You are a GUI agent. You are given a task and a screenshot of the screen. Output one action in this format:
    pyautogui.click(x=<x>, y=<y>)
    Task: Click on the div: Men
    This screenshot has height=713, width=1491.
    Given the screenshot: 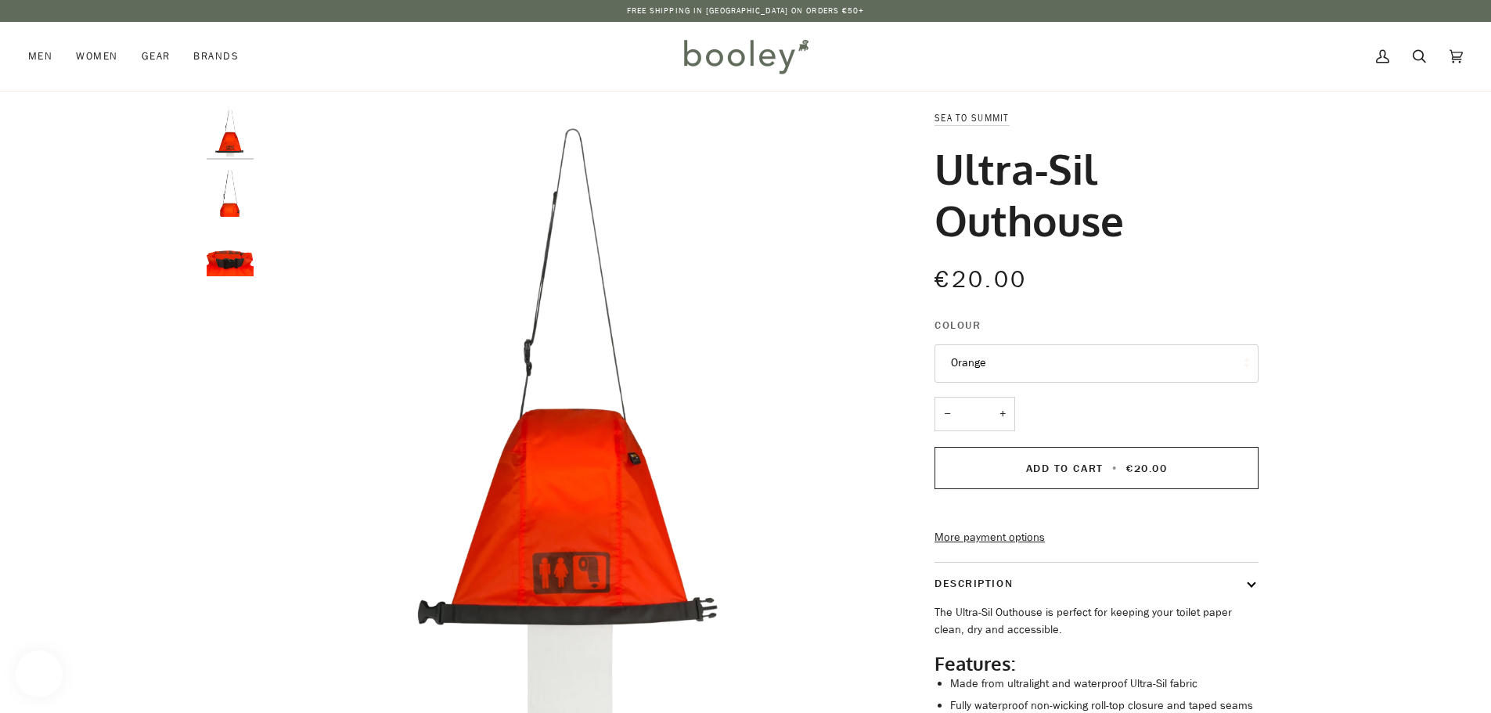 What is the action you would take?
    pyautogui.click(x=46, y=56)
    